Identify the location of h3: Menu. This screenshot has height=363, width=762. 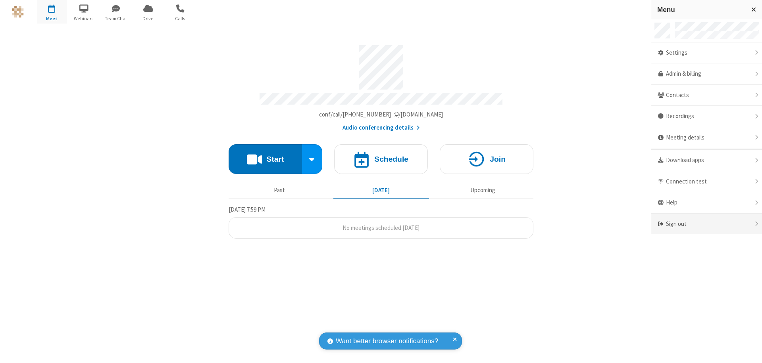
(700, 10).